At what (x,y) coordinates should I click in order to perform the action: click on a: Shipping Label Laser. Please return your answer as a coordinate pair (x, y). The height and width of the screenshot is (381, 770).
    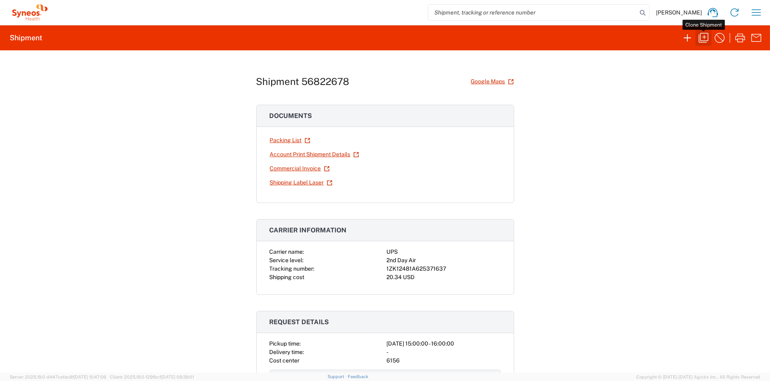
    Looking at the image, I should click on (301, 183).